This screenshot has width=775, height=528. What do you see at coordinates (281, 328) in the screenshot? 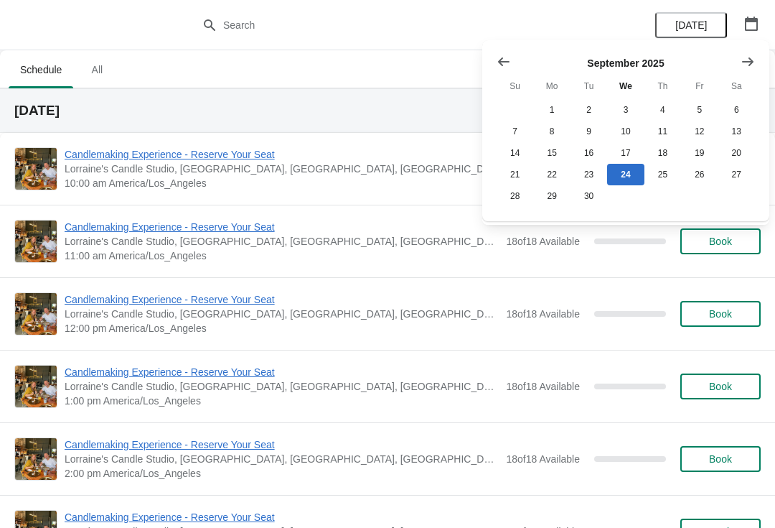
I see `span: 12:00 pm America/Los_Angeles` at bounding box center [281, 328].